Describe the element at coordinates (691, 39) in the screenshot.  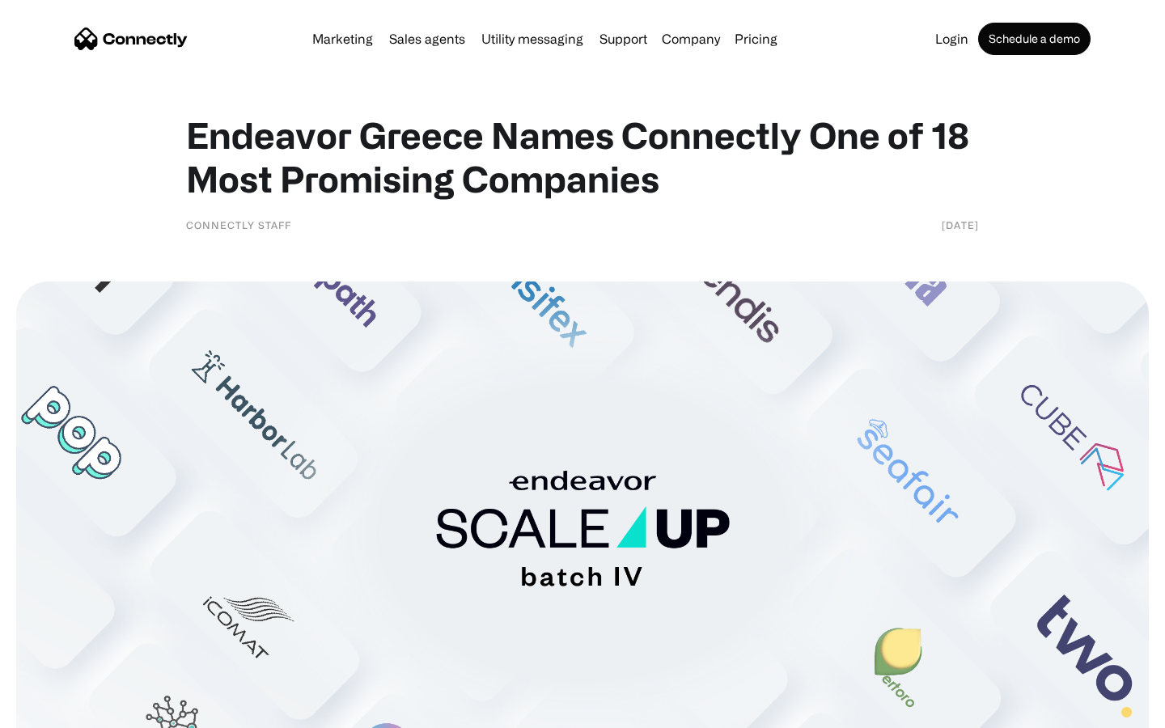
I see `div: Company` at that location.